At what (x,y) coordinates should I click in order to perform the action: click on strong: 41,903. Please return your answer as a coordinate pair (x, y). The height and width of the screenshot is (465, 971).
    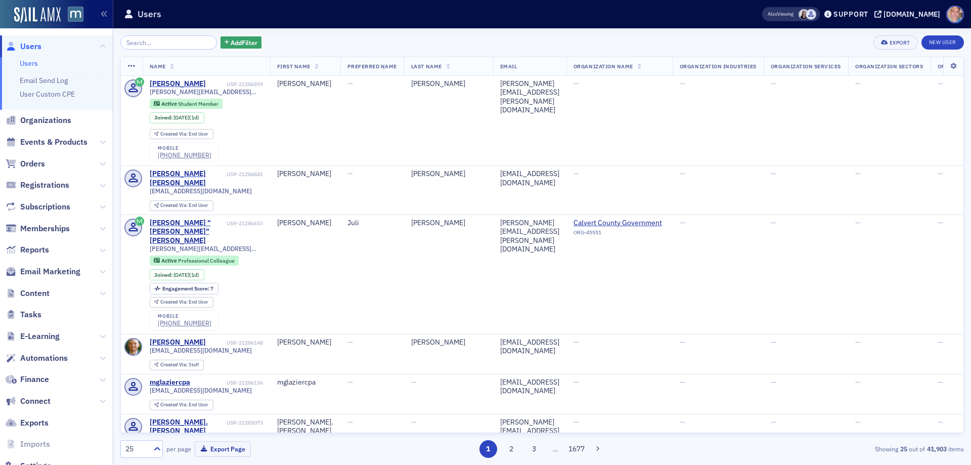
    Looking at the image, I should click on (937, 449).